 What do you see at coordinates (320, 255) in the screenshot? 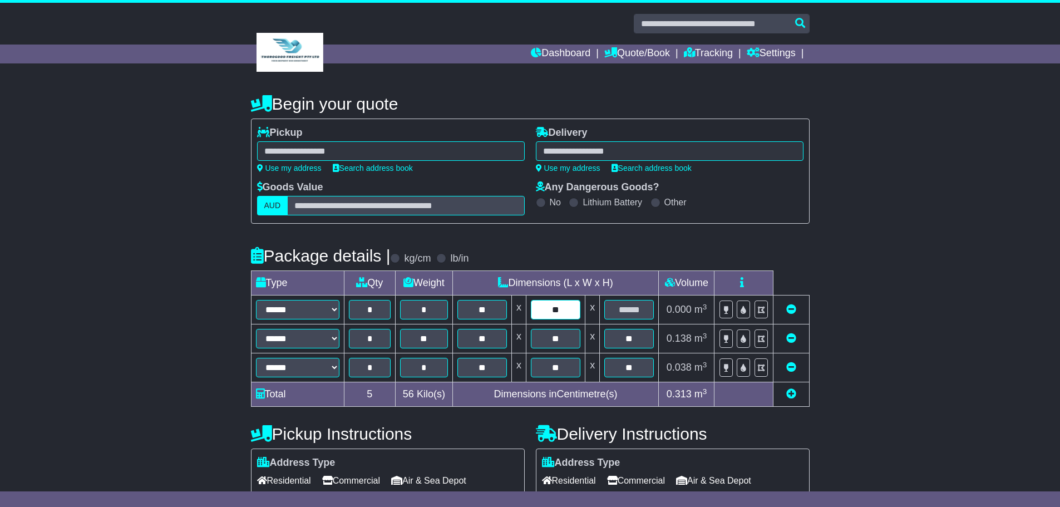
I see `h4: Package details |` at bounding box center [320, 255].